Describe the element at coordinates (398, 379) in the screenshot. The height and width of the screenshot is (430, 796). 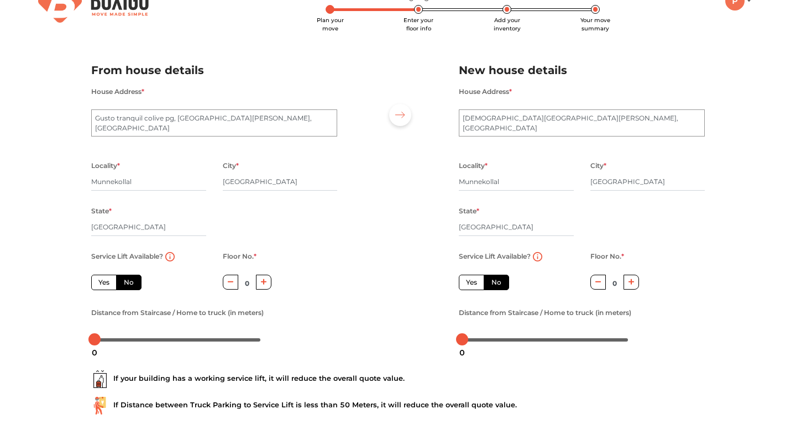
I see `div: If your building has a working service lift, it will reduce the overall quote value.` at that location.